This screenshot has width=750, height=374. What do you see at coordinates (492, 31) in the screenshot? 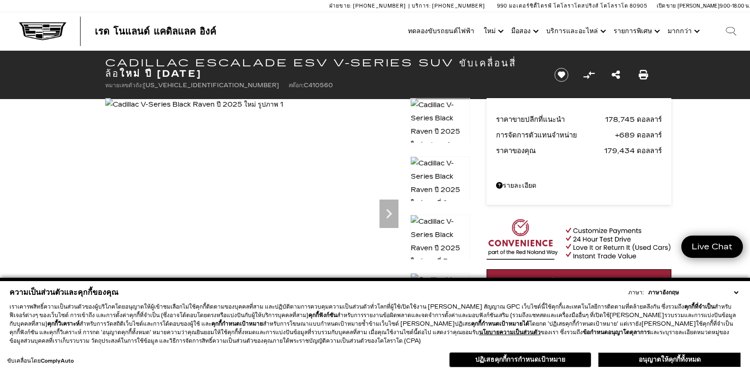
I see `a: ใหม่` at bounding box center [492, 31].